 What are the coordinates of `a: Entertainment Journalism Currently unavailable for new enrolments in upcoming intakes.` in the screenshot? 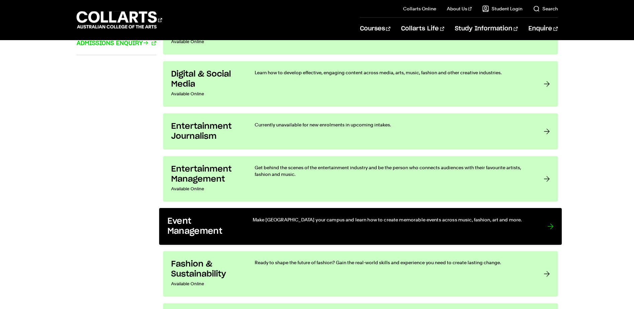 It's located at (360, 131).